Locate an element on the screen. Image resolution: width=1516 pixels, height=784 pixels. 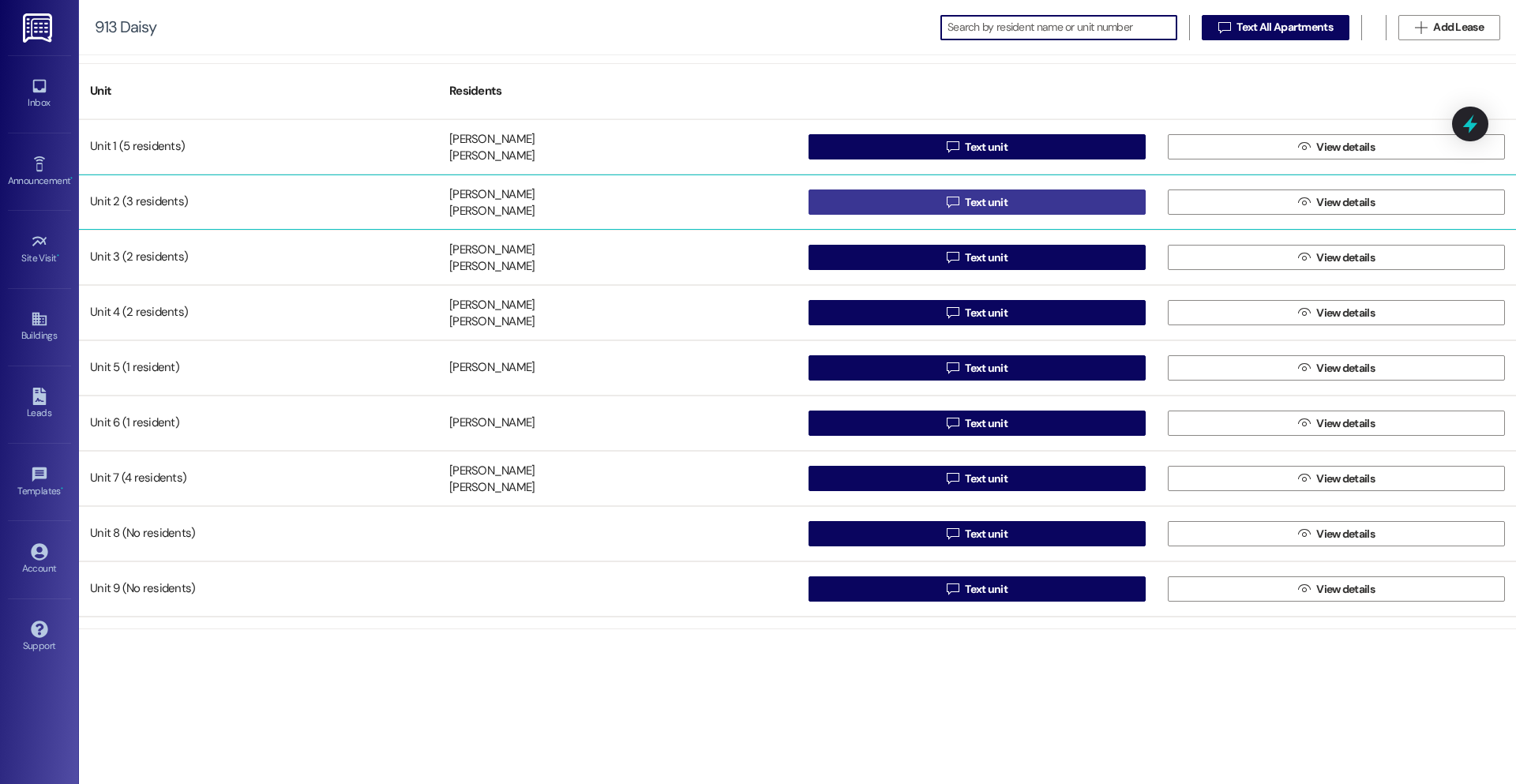
span: Add Lease is located at coordinates (1459, 27).